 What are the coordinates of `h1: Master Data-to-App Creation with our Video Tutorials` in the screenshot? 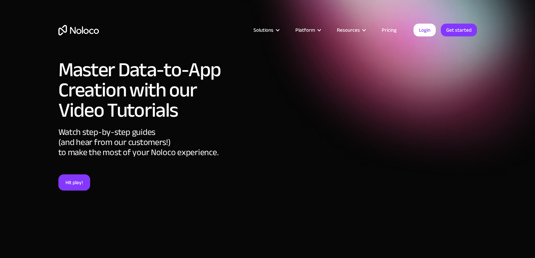 It's located at (144, 90).